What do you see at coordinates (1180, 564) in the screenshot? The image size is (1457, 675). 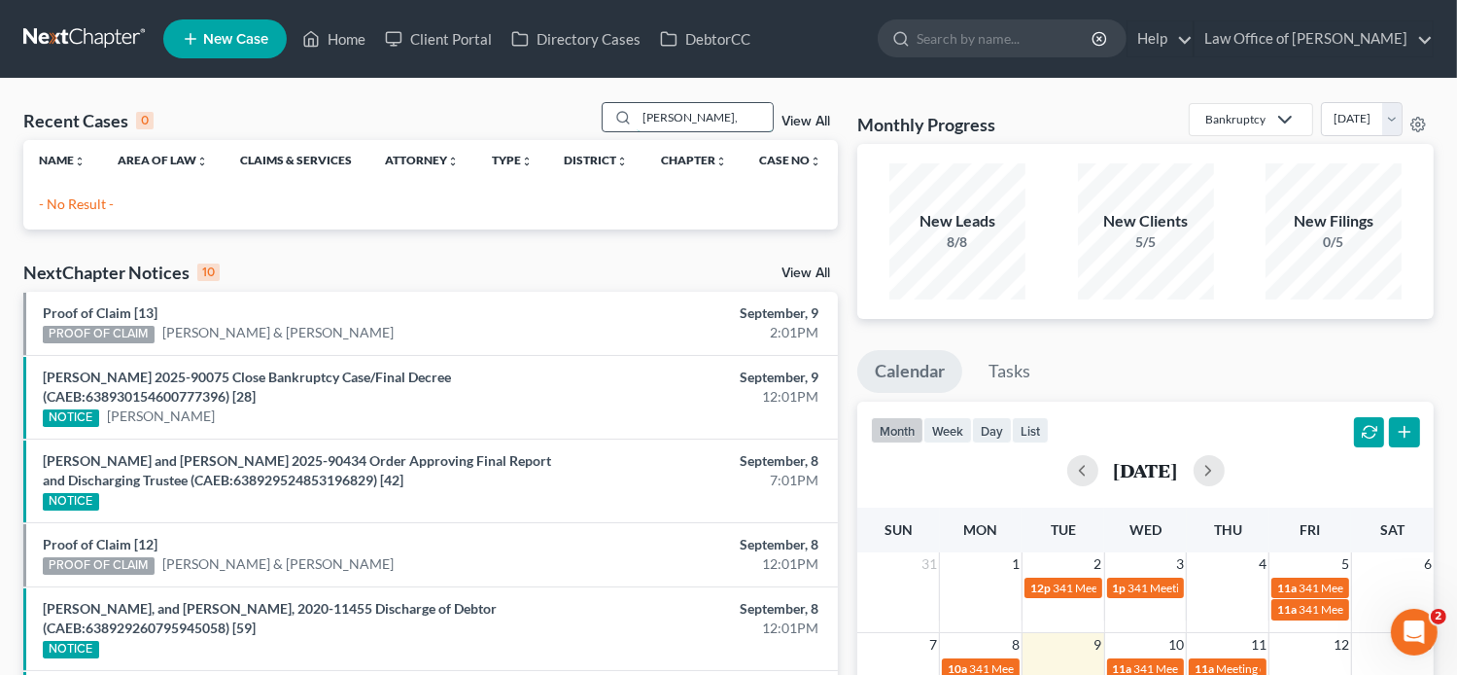 I see `span: 3` at bounding box center [1180, 564].